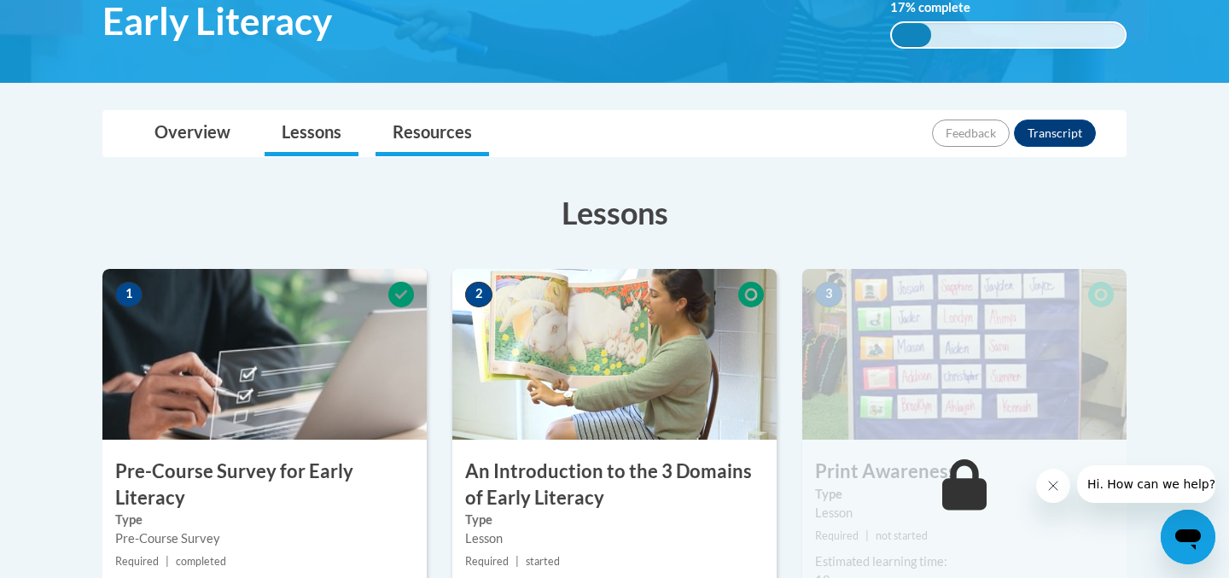 This screenshot has width=1229, height=578. Describe the element at coordinates (970, 133) in the screenshot. I see `button: Feedback` at that location.